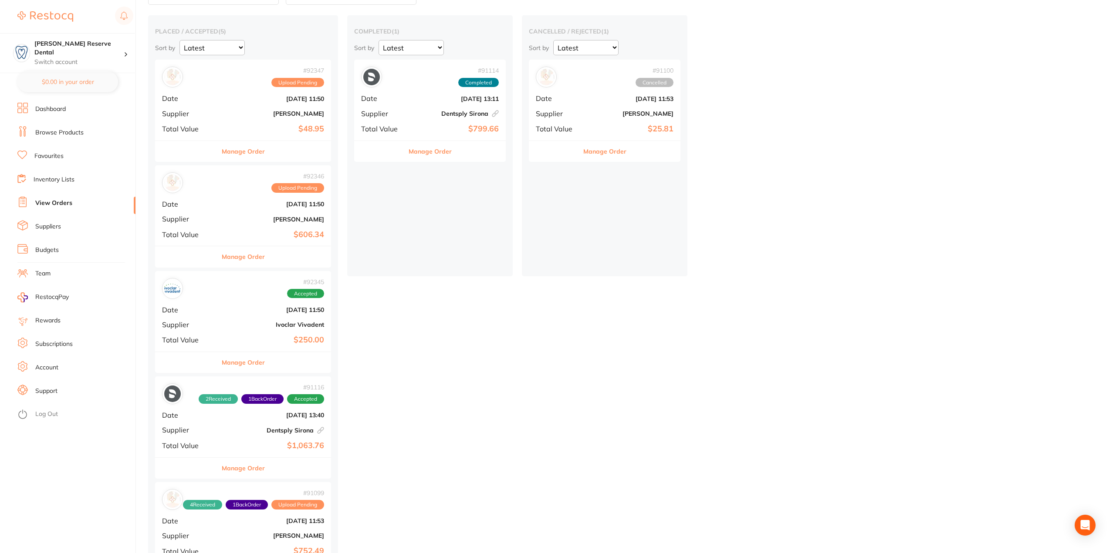 The image size is (1113, 553). What do you see at coordinates (630, 129) in the screenshot?
I see `b: $25.81` at bounding box center [630, 129].